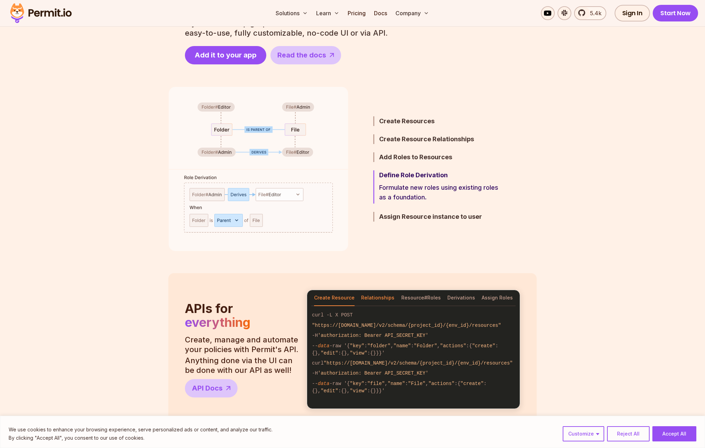 The height and width of the screenshot is (448, 705). I want to click on a: API Docs, so click(211, 388).